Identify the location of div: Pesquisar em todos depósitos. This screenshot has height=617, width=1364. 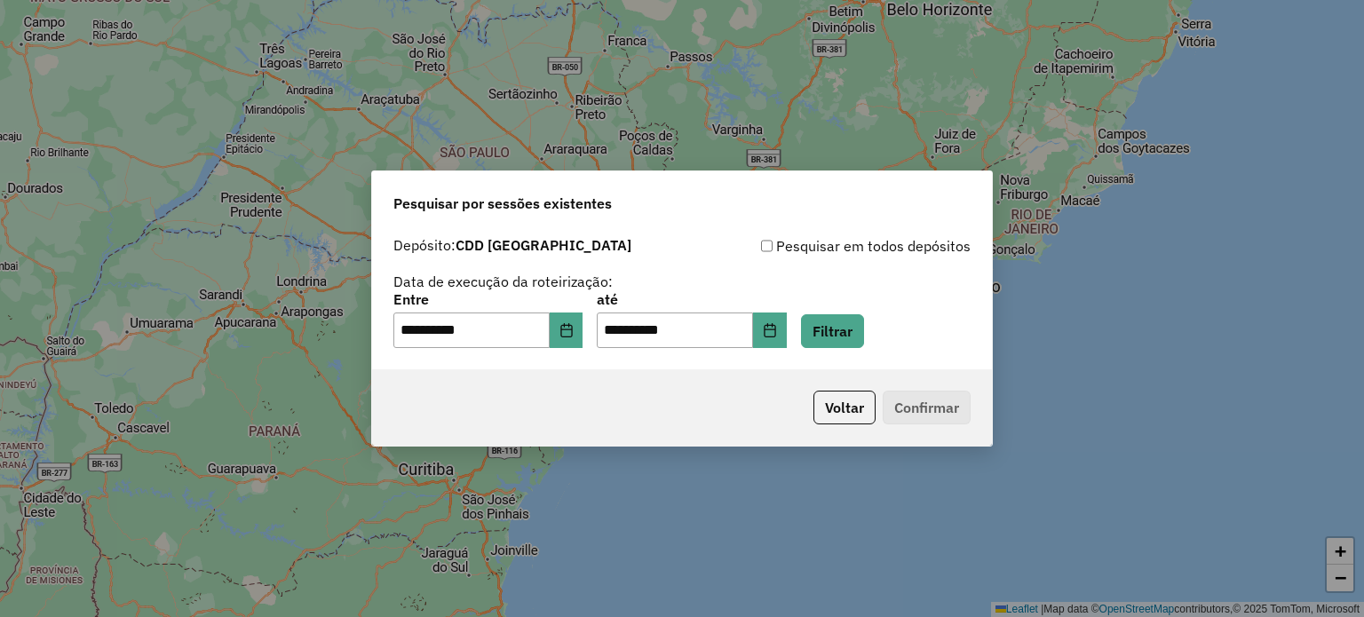
(826, 246).